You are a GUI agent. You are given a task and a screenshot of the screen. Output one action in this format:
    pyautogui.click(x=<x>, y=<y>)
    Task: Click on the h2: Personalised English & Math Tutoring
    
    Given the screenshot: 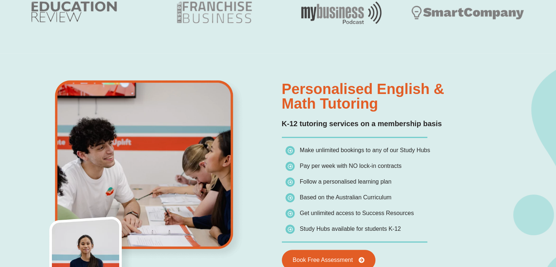 What is the action you would take?
    pyautogui.click(x=403, y=96)
    